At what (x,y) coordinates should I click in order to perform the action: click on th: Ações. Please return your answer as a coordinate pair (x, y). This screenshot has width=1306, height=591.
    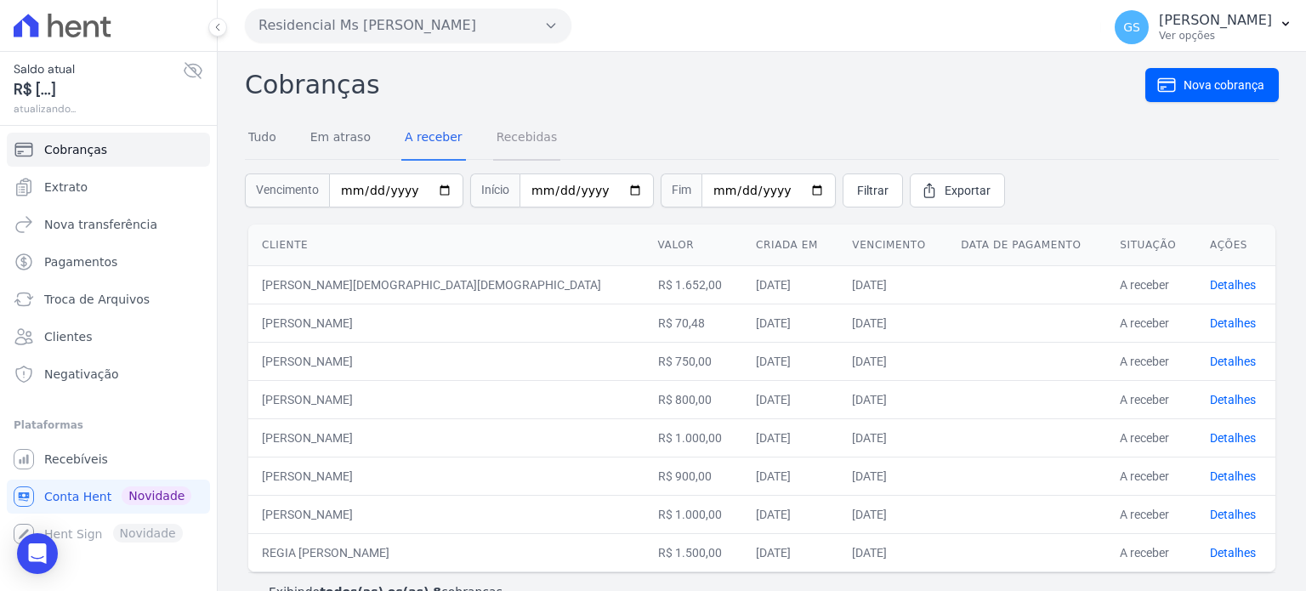
    Looking at the image, I should click on (1235, 245).